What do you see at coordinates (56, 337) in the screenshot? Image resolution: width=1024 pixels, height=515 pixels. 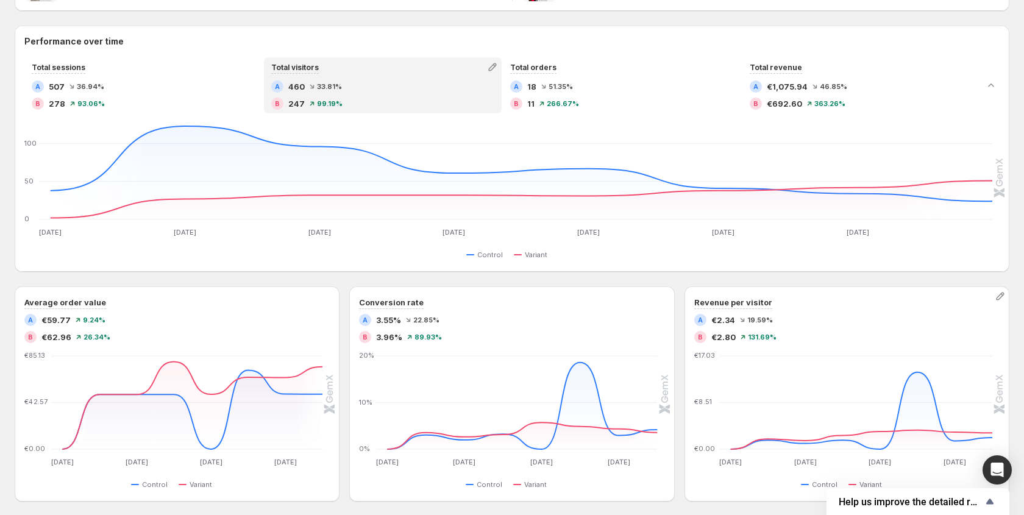 I see `span: €62.96` at bounding box center [56, 337].